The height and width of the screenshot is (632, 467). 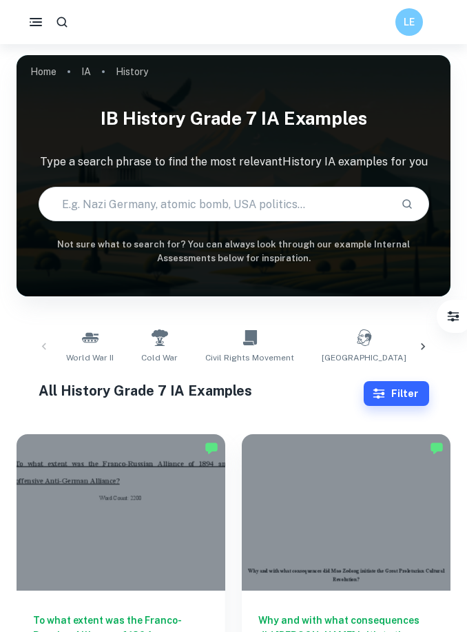 I want to click on h1: All History Grade 7 IA Examples, so click(x=201, y=391).